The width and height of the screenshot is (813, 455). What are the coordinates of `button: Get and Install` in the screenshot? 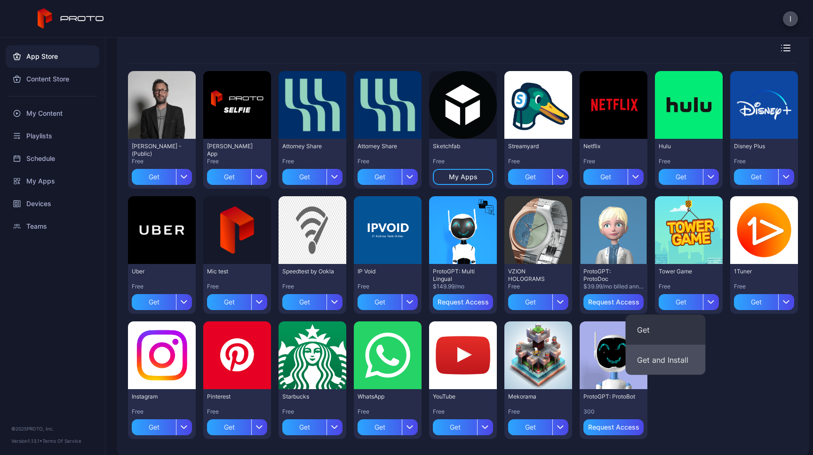 It's located at (666, 360).